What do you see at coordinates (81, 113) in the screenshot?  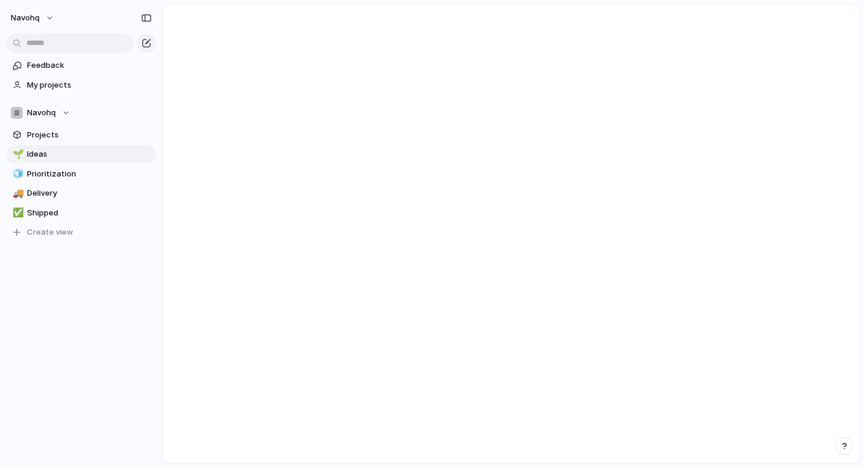 I see `button: Navohq` at bounding box center [81, 113].